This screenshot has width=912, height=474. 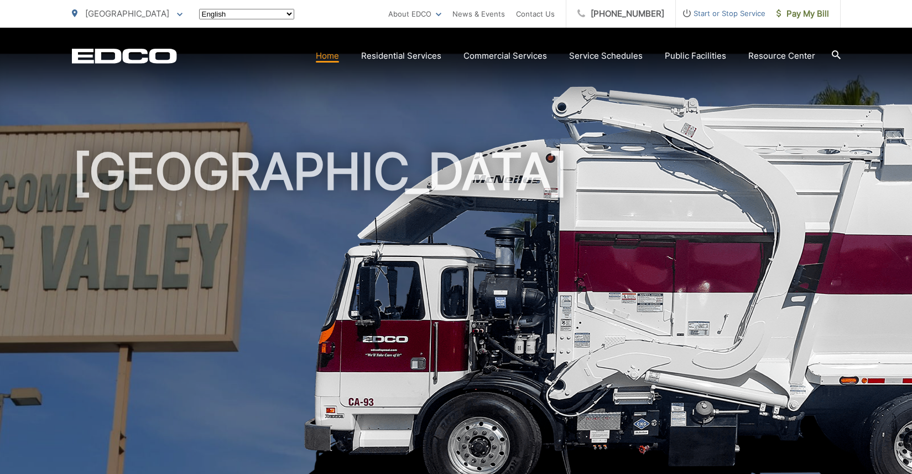 I want to click on a: Residential Services, so click(x=401, y=56).